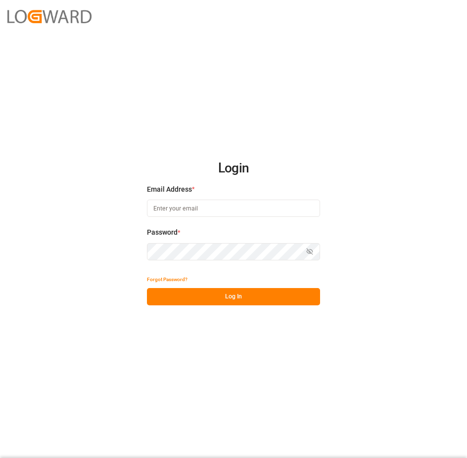  What do you see at coordinates (233, 208) in the screenshot?
I see `input: Enter your email` at bounding box center [233, 208].